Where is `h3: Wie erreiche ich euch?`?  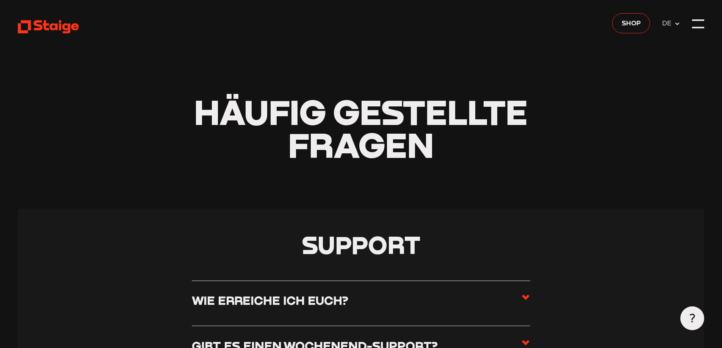 h3: Wie erreiche ich euch? is located at coordinates (270, 300).